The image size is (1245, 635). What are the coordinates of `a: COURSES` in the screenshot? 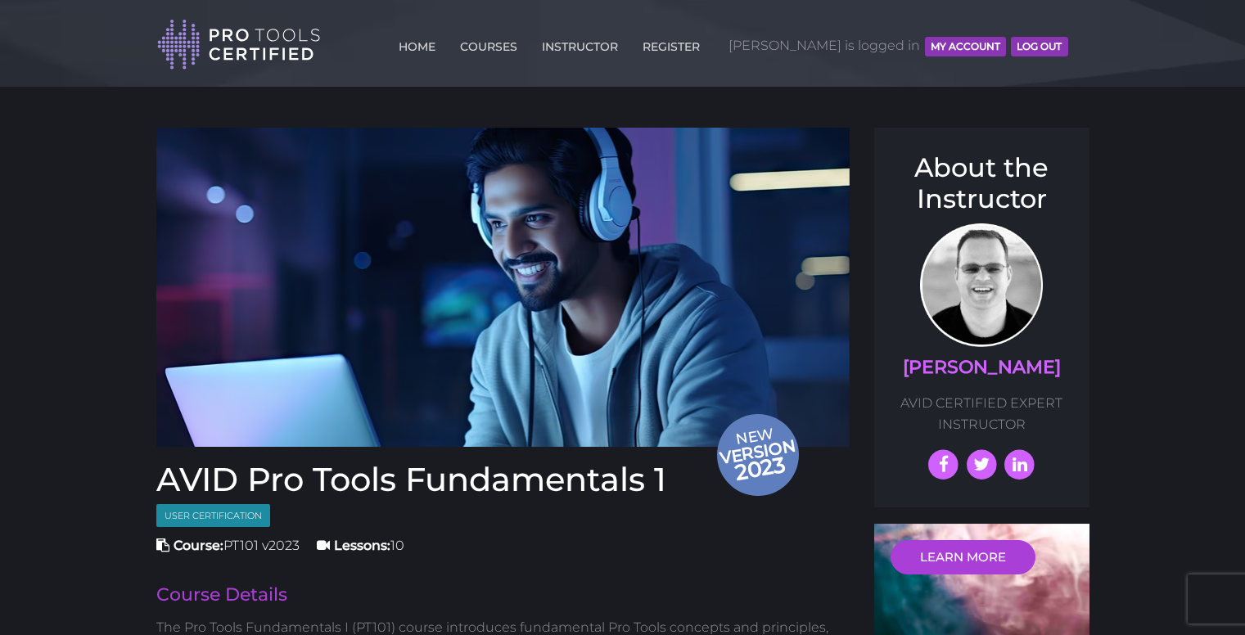 It's located at (489, 43).